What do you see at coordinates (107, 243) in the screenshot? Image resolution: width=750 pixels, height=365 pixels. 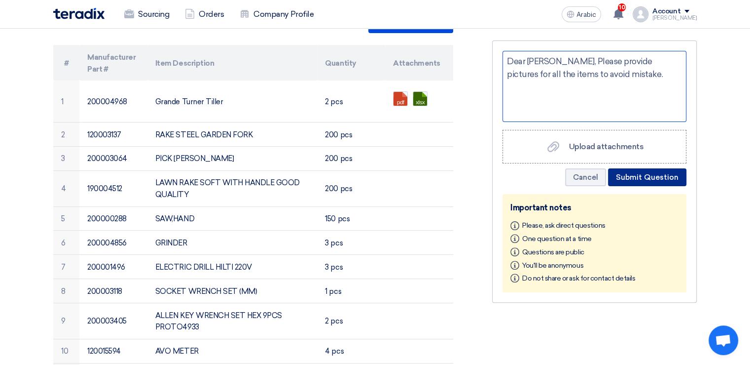 I see `font: 200004856` at bounding box center [107, 243].